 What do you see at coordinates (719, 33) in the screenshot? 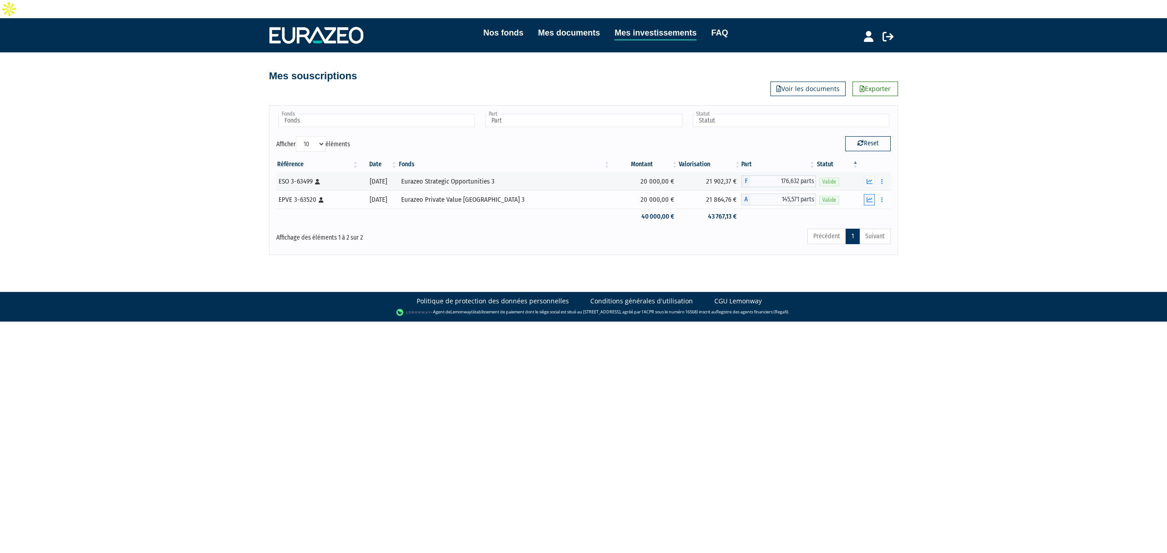
I see `a: FAQ` at bounding box center [719, 33].